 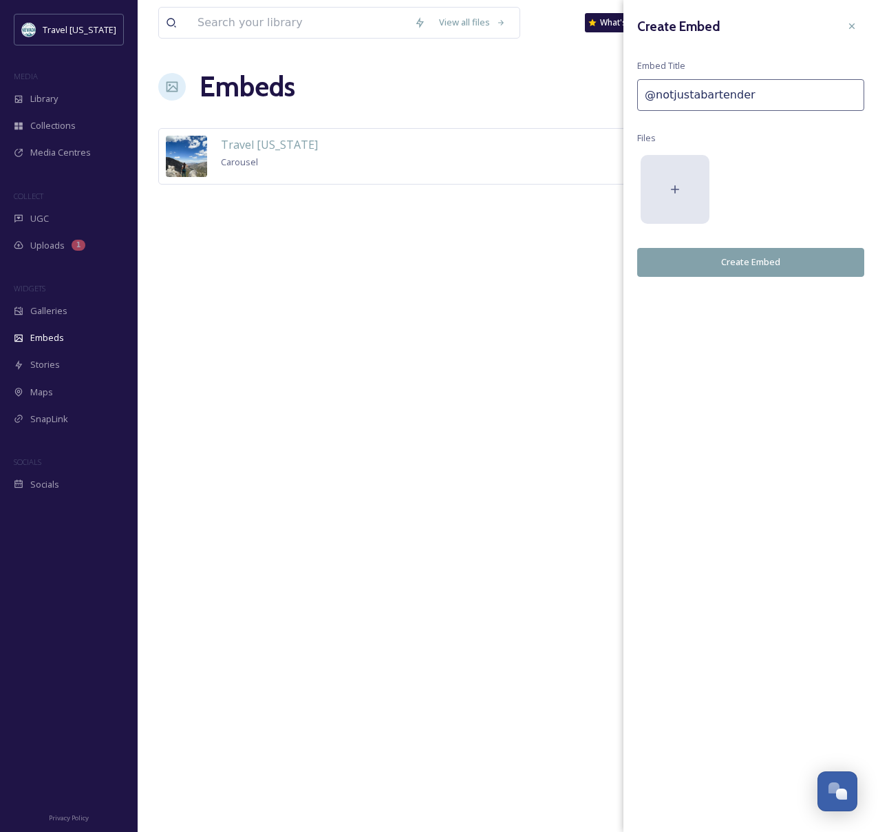 I want to click on div: 1, so click(x=78, y=245).